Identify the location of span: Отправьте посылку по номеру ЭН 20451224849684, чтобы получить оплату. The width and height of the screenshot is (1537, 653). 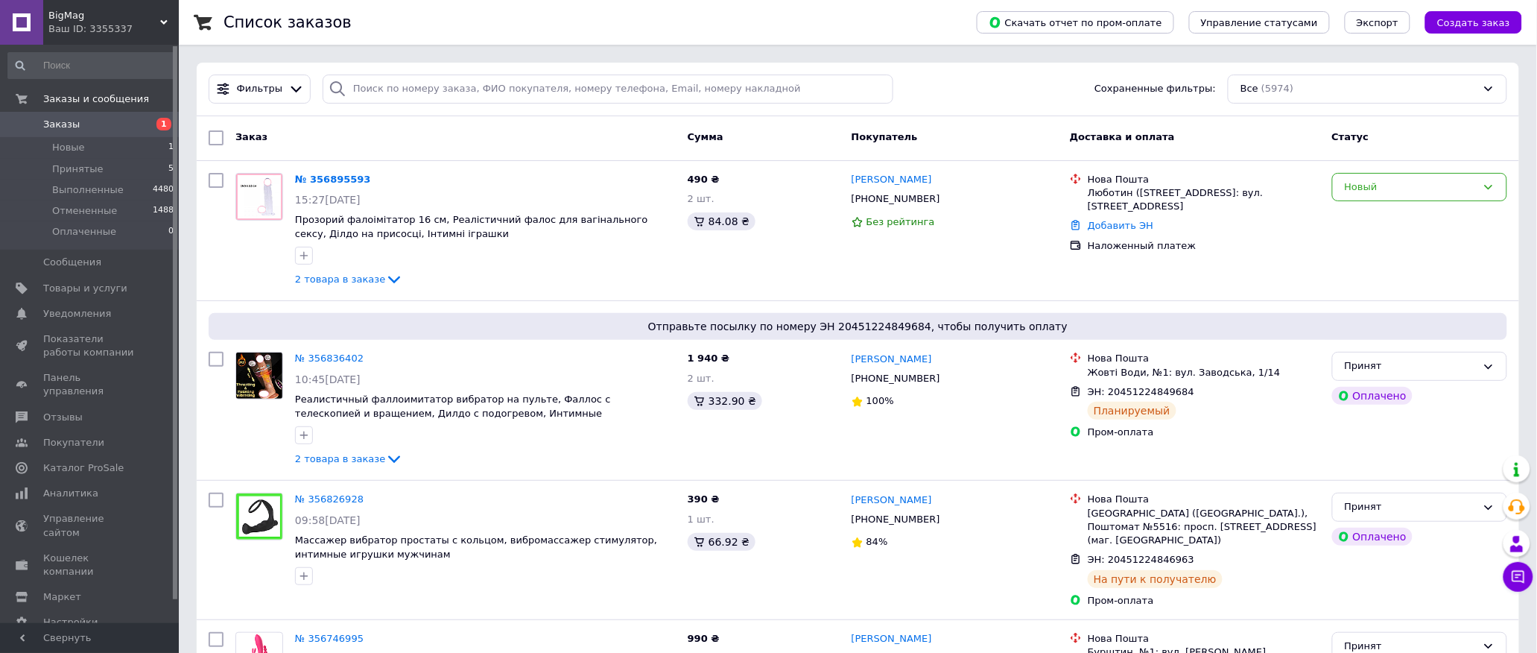
(858, 326).